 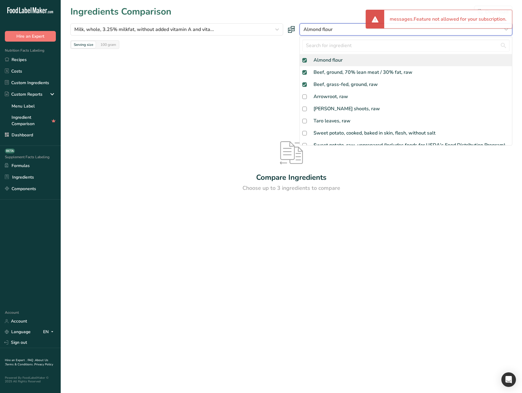 What do you see at coordinates (410, 145) in the screenshot?
I see `div: Sweet potato, raw, unprepared (Includes foods for USDA's Food Distribution Program)` at bounding box center [410, 145].